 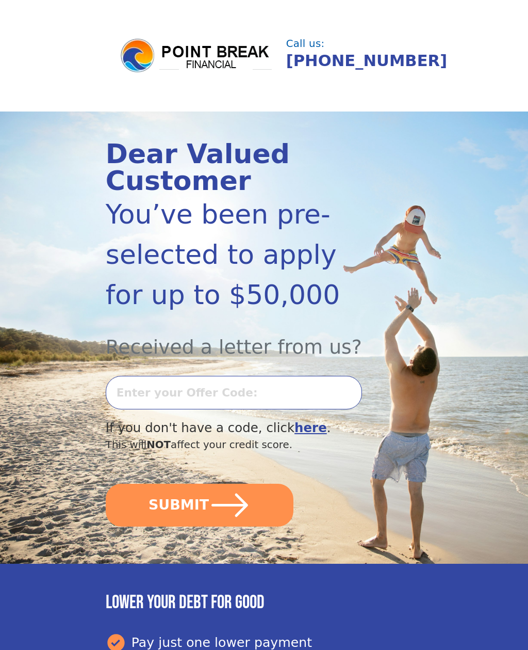 What do you see at coordinates (240, 254) in the screenshot?
I see `div: You’ve been pre-selected to apply for up to $50,000` at bounding box center [240, 254].